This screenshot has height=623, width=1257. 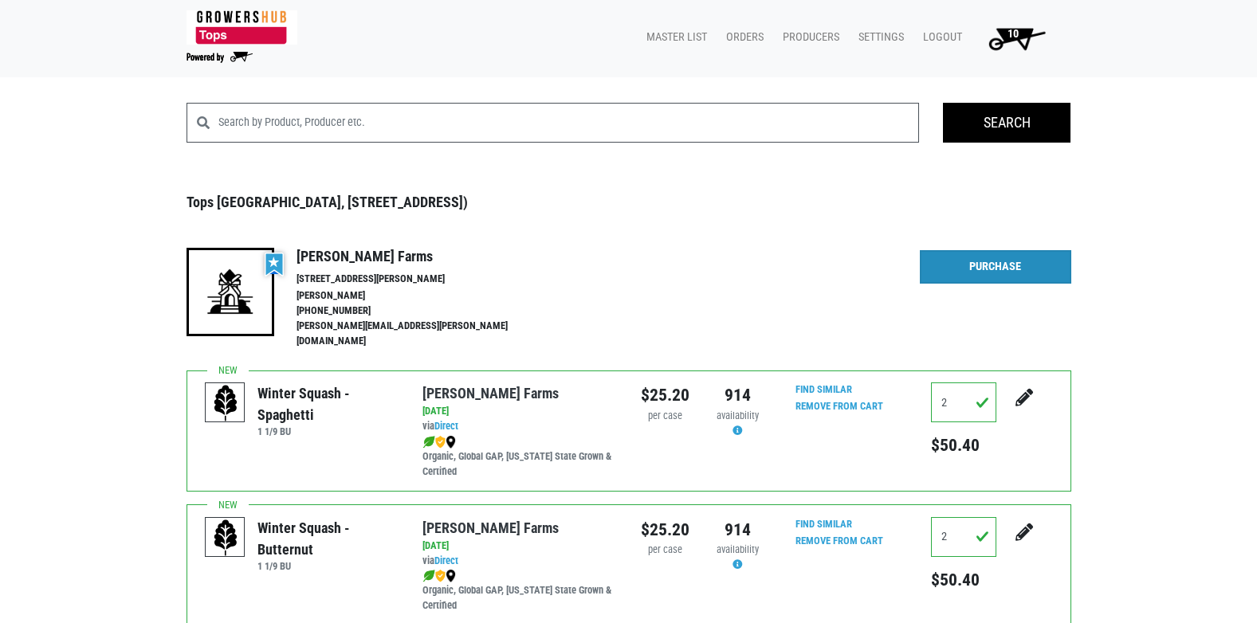 I want to click on a: Logout, so click(x=939, y=37).